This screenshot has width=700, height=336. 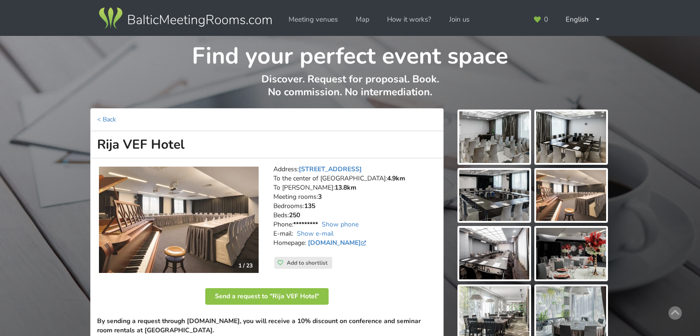 What do you see at coordinates (350, 53) in the screenshot?
I see `h1: Find your perfect event space` at bounding box center [350, 53].